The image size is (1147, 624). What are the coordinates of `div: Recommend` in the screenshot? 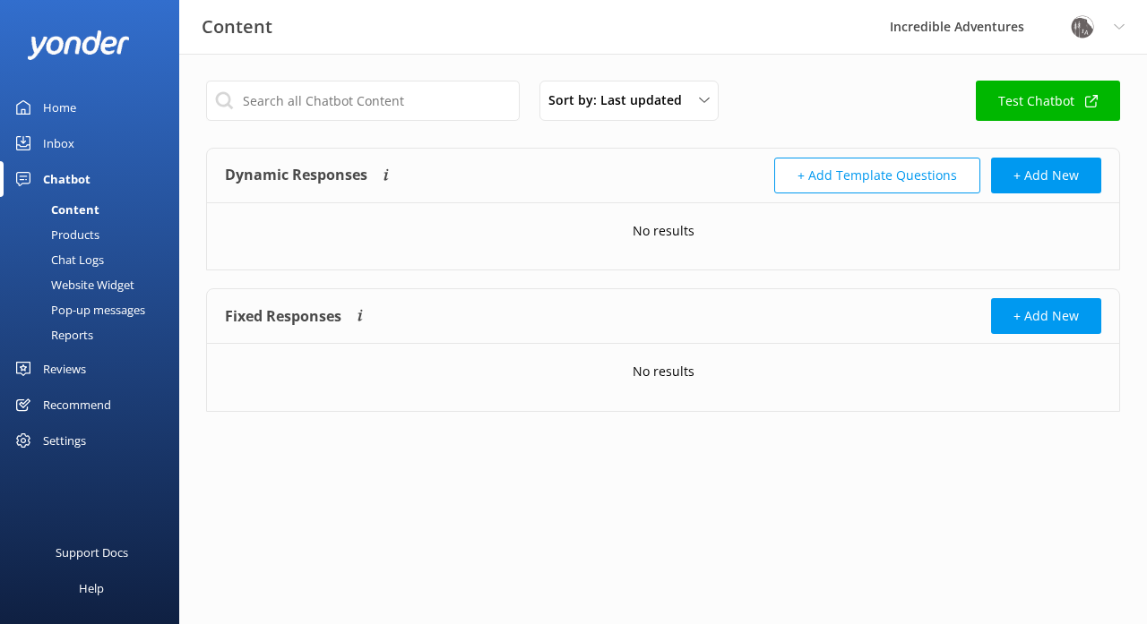 It's located at (77, 405).